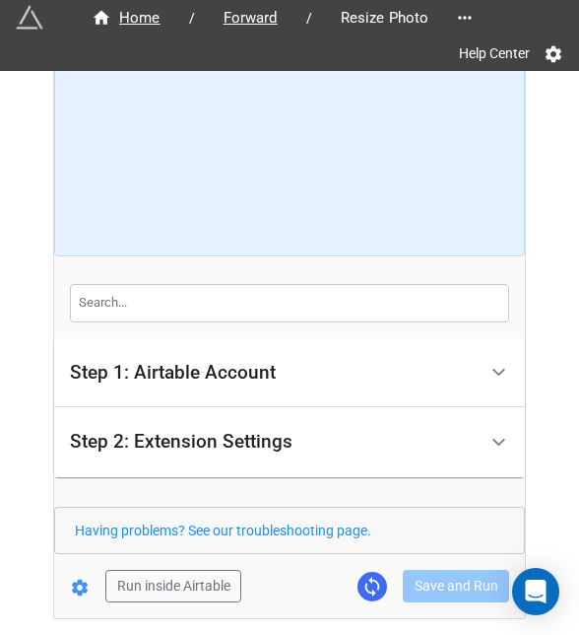  I want to click on a: Home, so click(126, 18).